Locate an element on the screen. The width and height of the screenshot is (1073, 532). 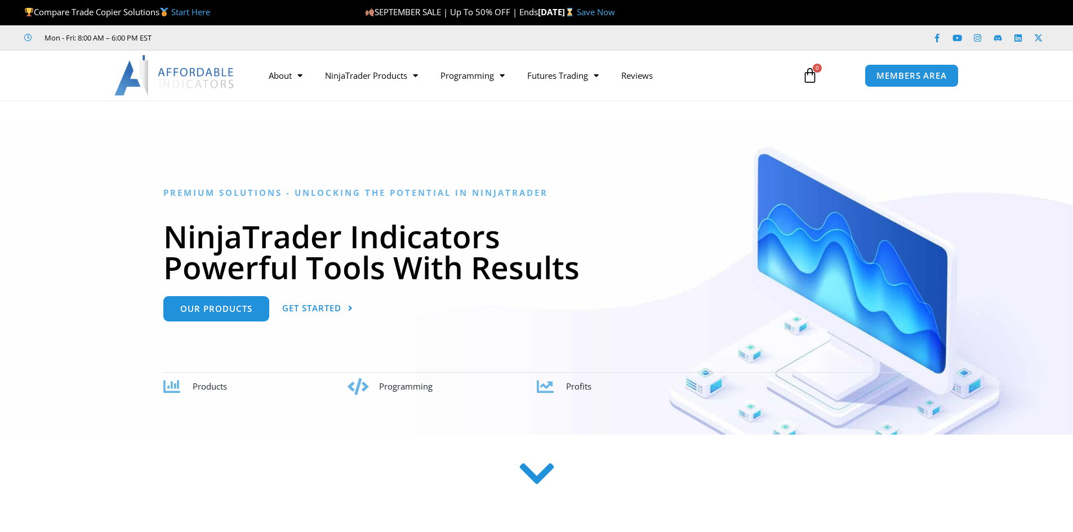
span: 0 is located at coordinates (817, 68).